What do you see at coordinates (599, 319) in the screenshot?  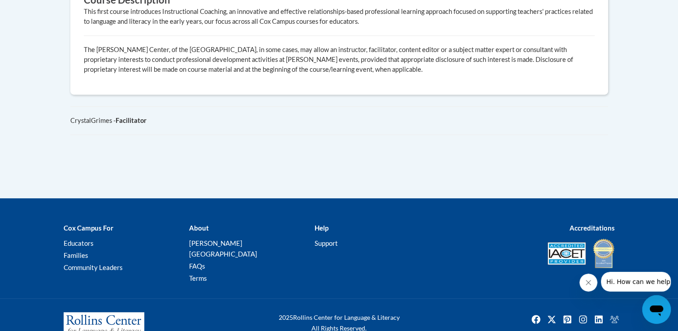 I see `a: Linkedin` at bounding box center [599, 319].